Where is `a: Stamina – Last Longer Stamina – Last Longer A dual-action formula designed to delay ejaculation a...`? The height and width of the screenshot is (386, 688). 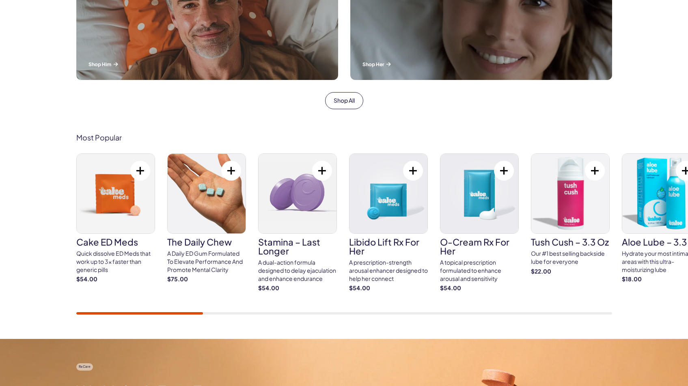
a: Stamina – Last Longer Stamina – Last Longer A dual-action formula designed to delay ejaculation a... is located at coordinates (297, 222).